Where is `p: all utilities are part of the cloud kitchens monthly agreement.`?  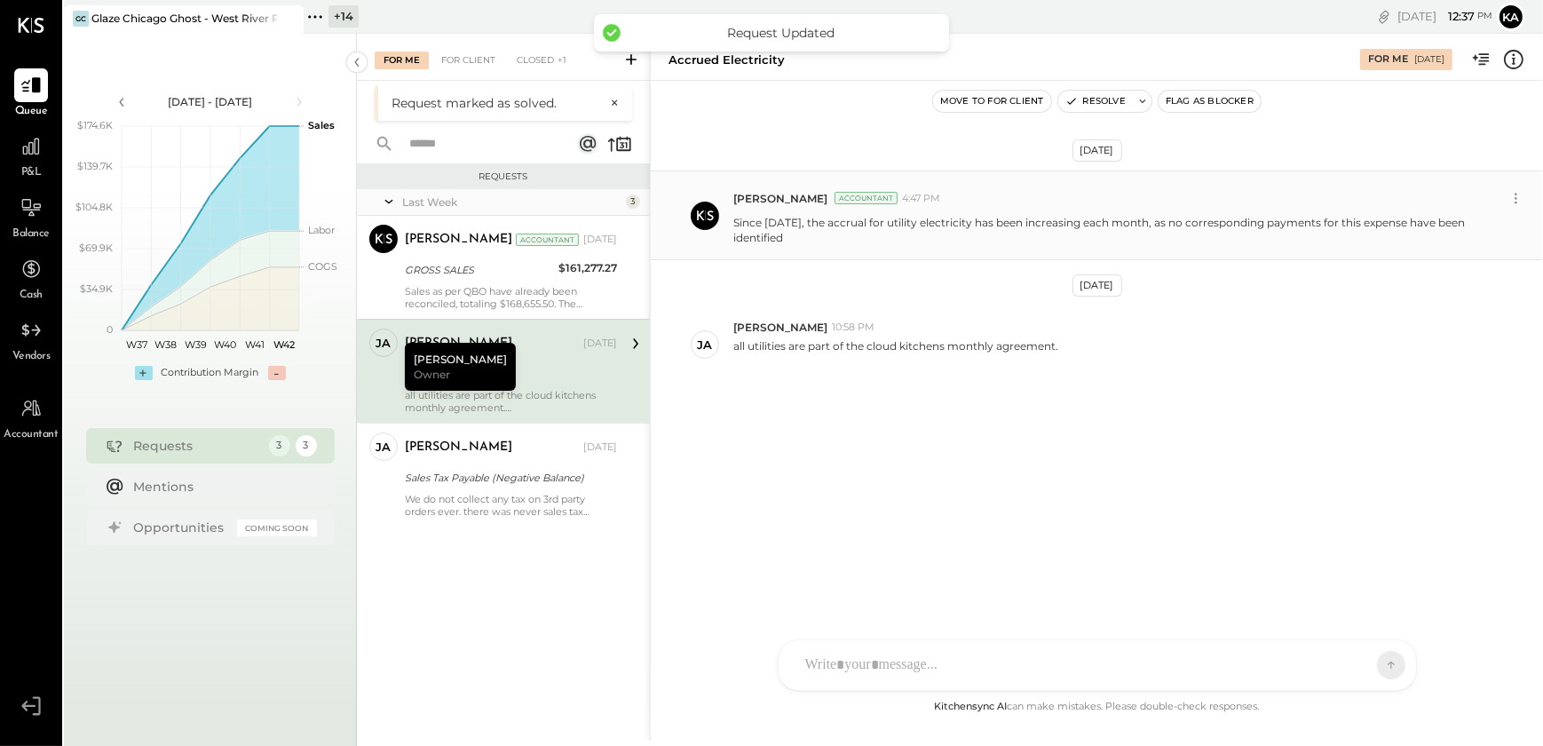 p: all utilities are part of the cloud kitchens monthly agreement. is located at coordinates (896, 353).